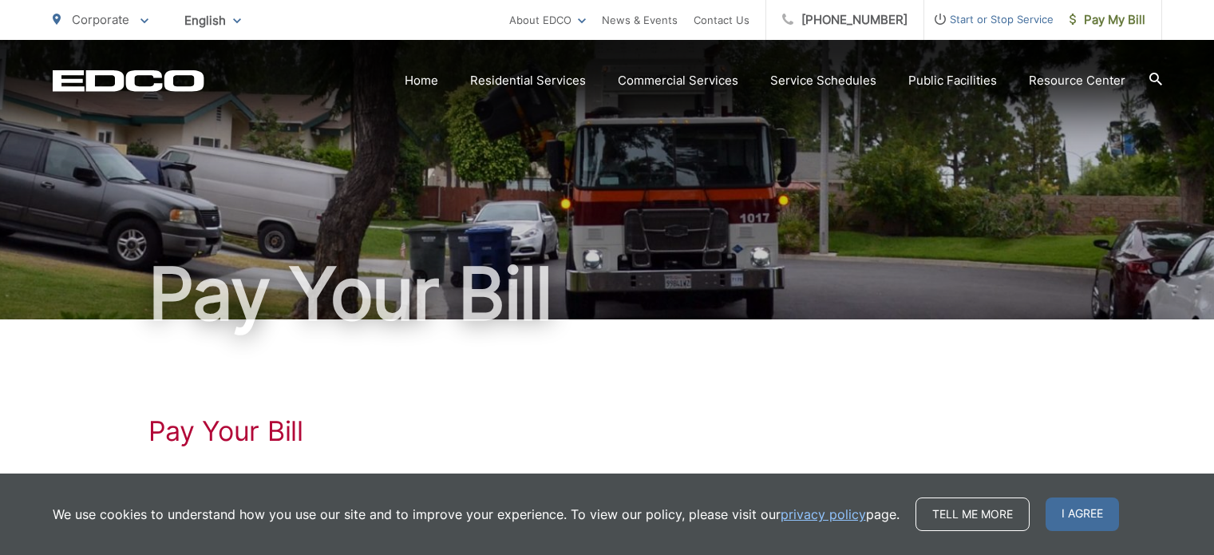  I want to click on p: to View, Pay, and Manage Your Bill Online, so click(607, 480).